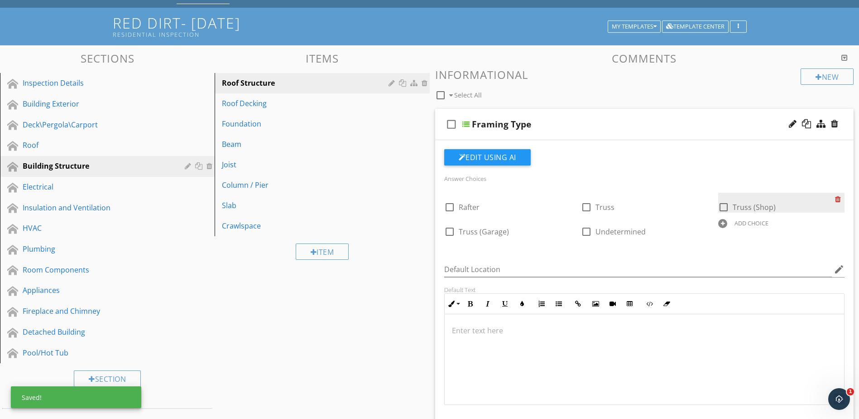 Image resolution: width=859 pixels, height=419 pixels. I want to click on button: Colors, so click(522, 304).